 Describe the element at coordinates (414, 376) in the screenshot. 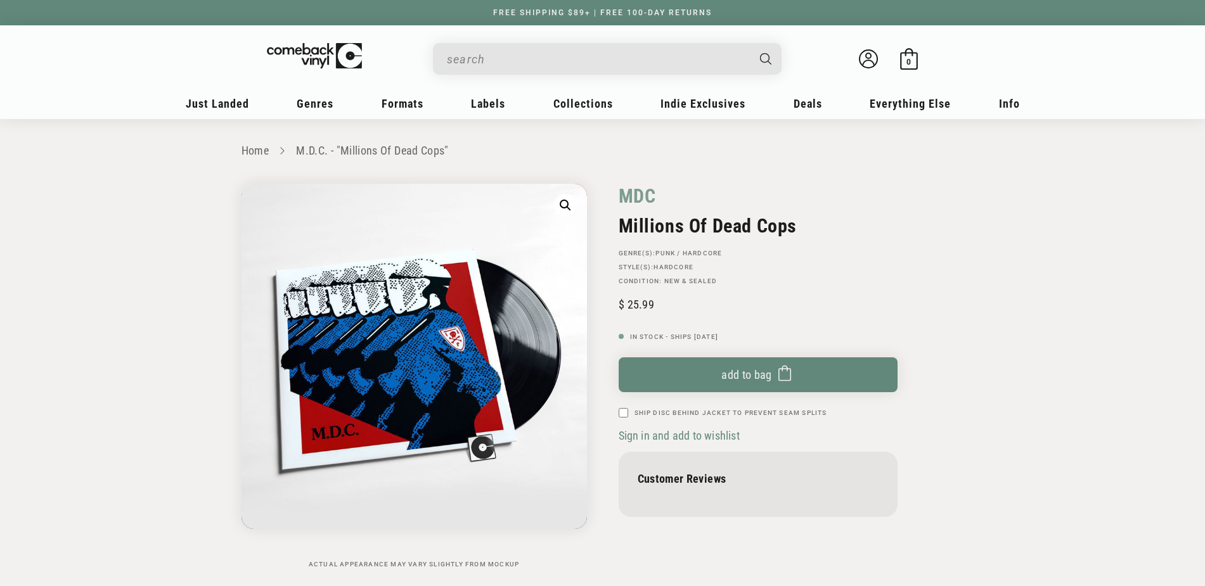

I see `media-gallery: Gallery Viewer` at that location.